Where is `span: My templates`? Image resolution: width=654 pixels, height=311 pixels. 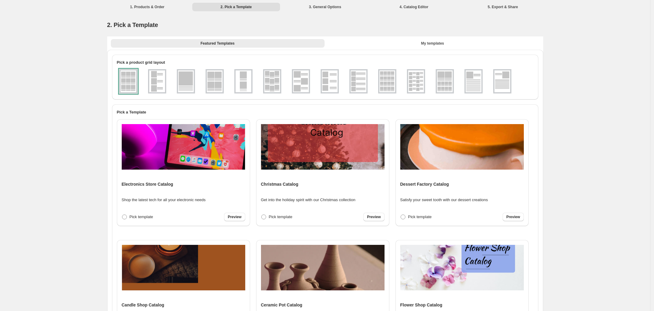 span: My templates is located at coordinates (433, 43).